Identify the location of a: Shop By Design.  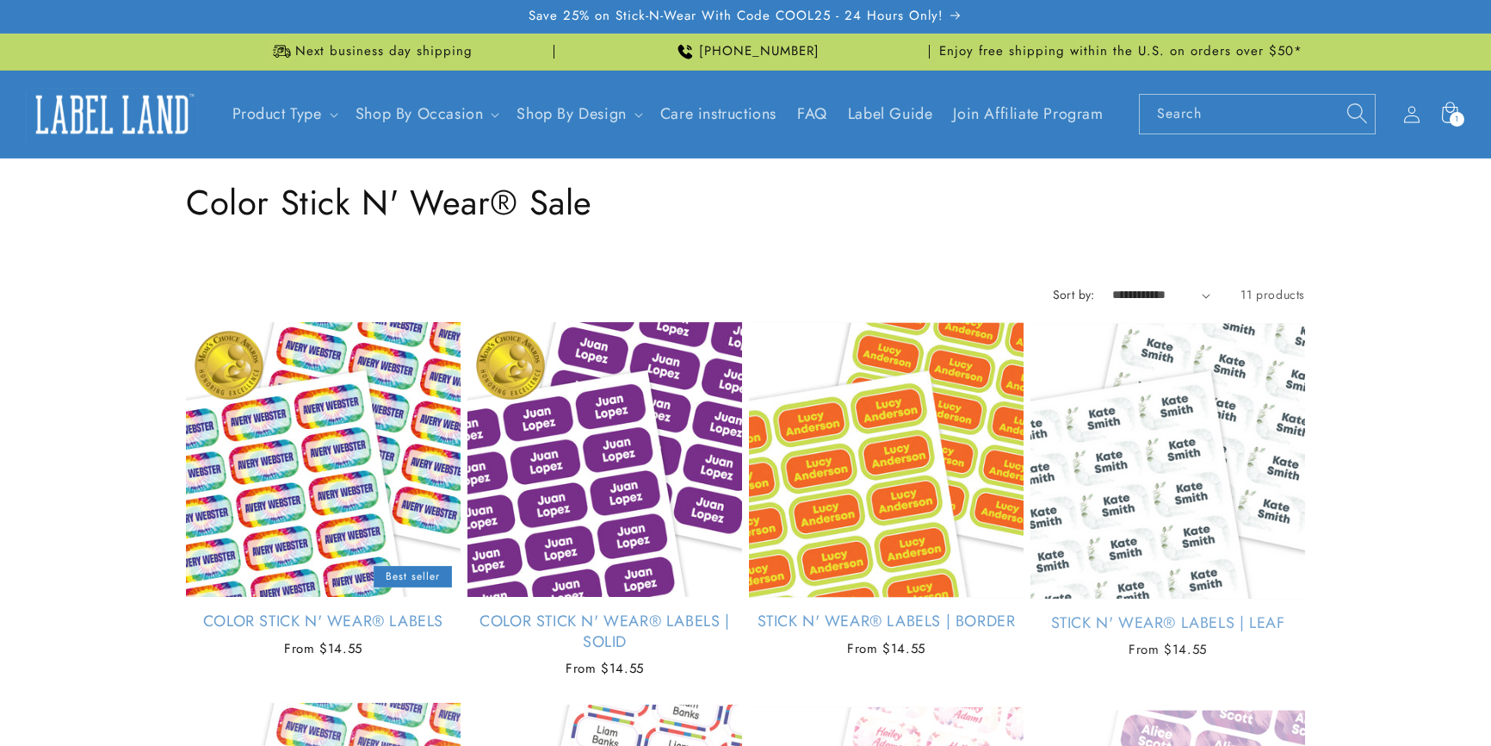
(571, 114).